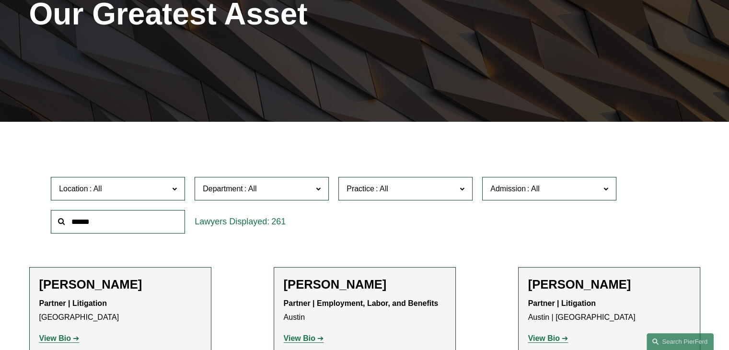  What do you see at coordinates (360, 188) in the screenshot?
I see `span: Practice` at bounding box center [360, 188].